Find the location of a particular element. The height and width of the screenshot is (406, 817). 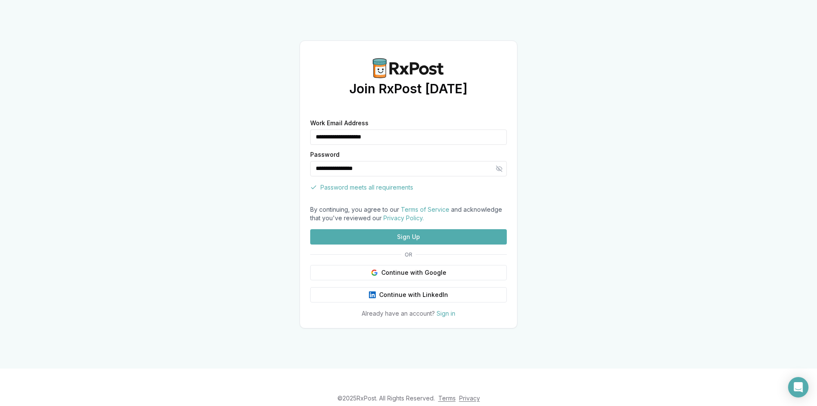

img: RxPost Logo is located at coordinates (409, 68).